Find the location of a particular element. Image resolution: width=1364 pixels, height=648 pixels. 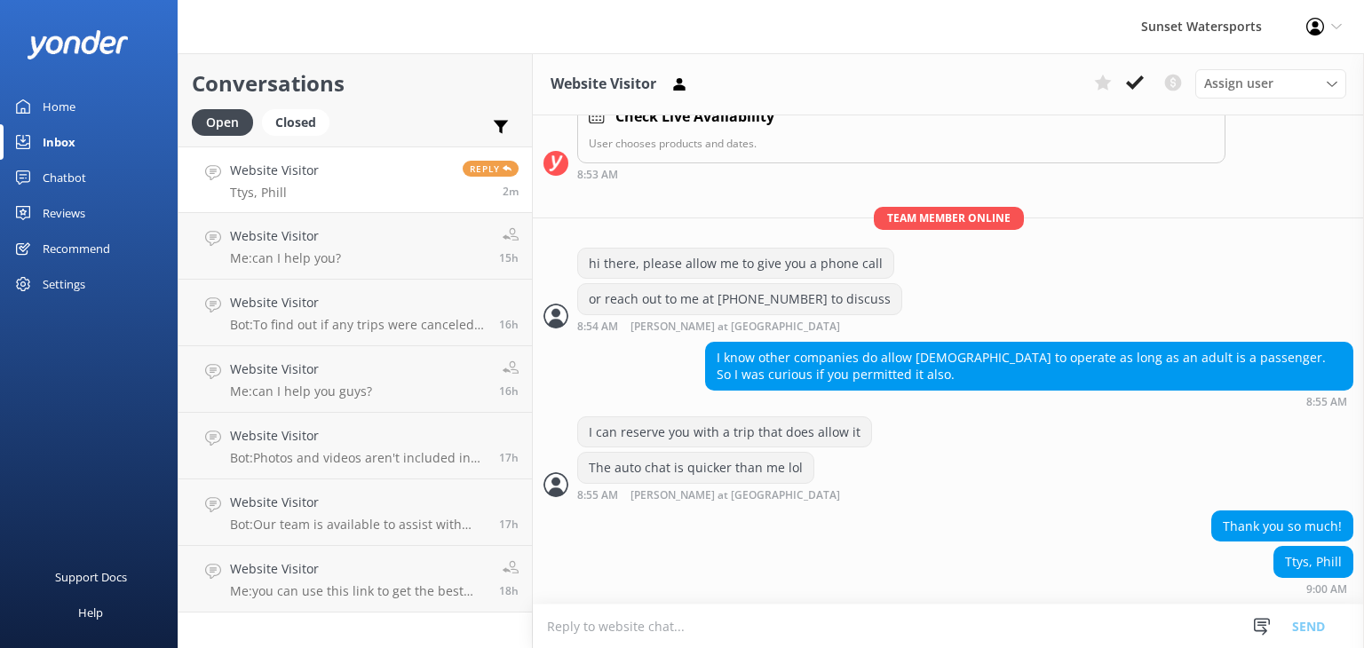

div: I can reserve you with a trip that does allow it is located at coordinates (725, 433).